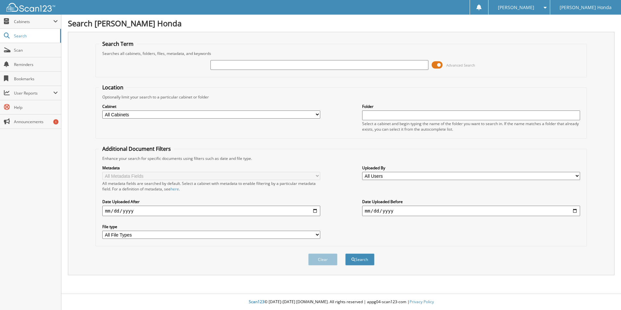 The height and width of the screenshot is (310, 621). Describe the element at coordinates (341, 53) in the screenshot. I see `div: Searches all cabinets, folders, files, metadata, and keywords` at that location.